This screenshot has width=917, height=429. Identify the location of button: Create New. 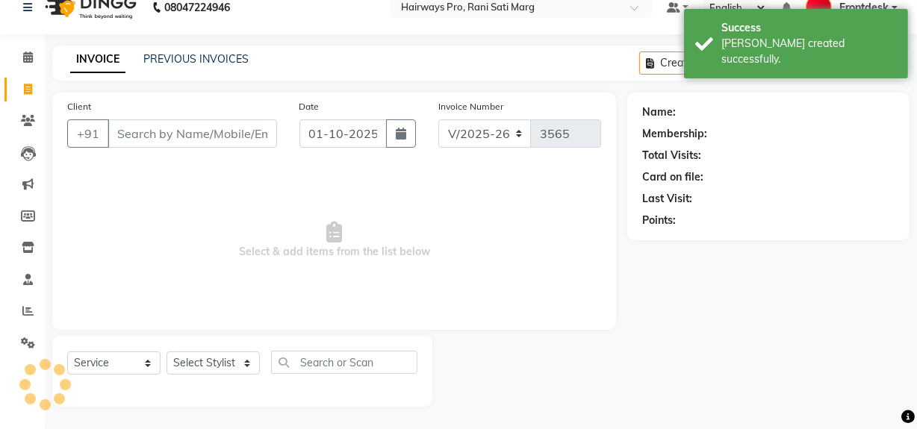
(681, 63).